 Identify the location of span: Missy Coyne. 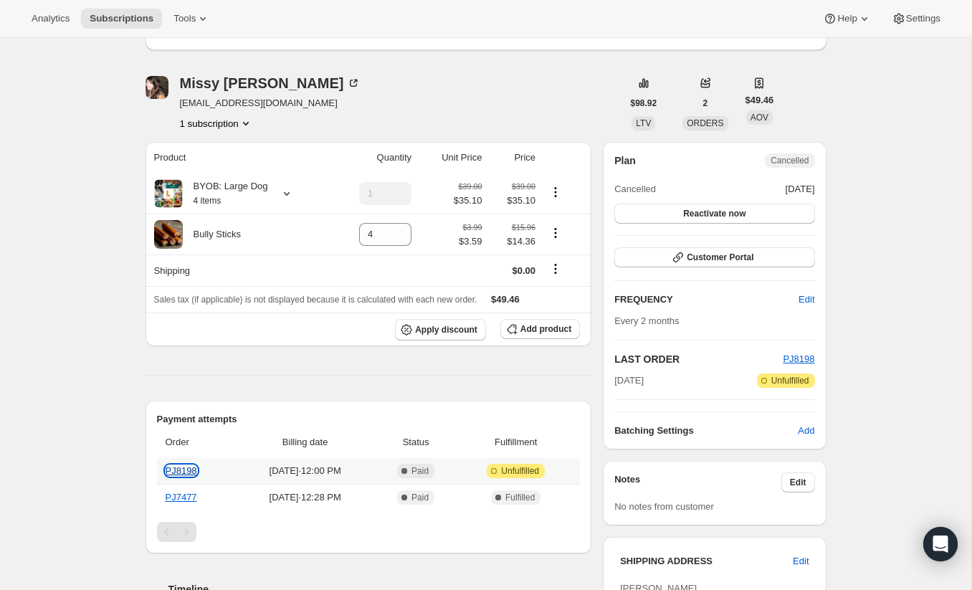
(157, 87).